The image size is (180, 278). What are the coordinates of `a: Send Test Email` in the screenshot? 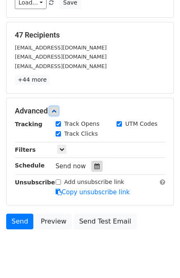 It's located at (105, 221).